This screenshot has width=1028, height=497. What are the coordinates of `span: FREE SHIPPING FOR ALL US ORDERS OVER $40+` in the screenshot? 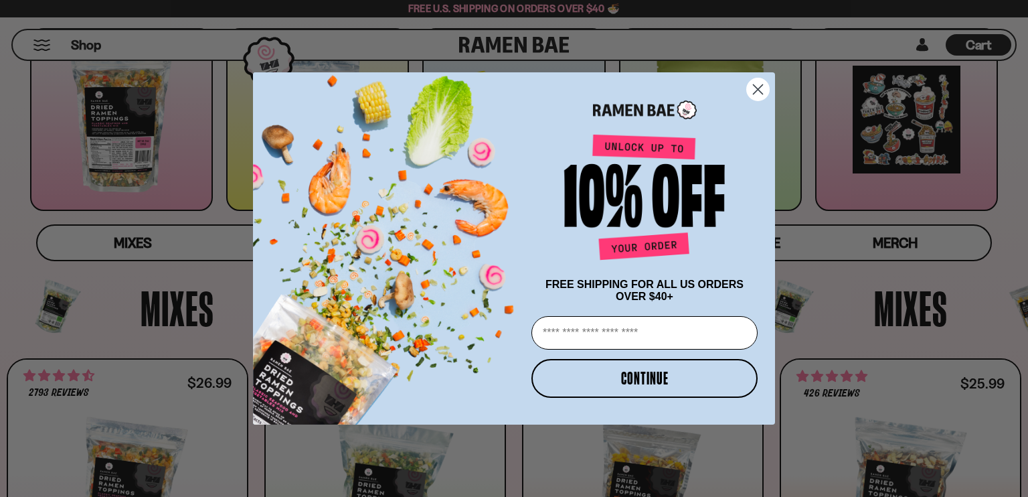 It's located at (644, 290).